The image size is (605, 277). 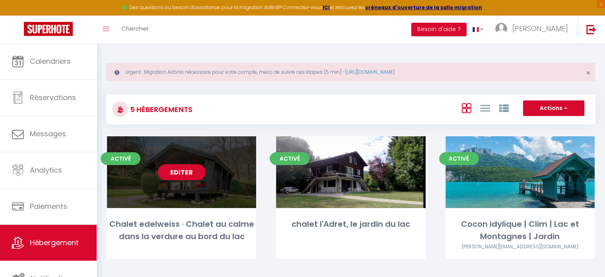 What do you see at coordinates (424, 7) in the screenshot?
I see `a: créneaux d'ouverture de la salle migration` at bounding box center [424, 7].